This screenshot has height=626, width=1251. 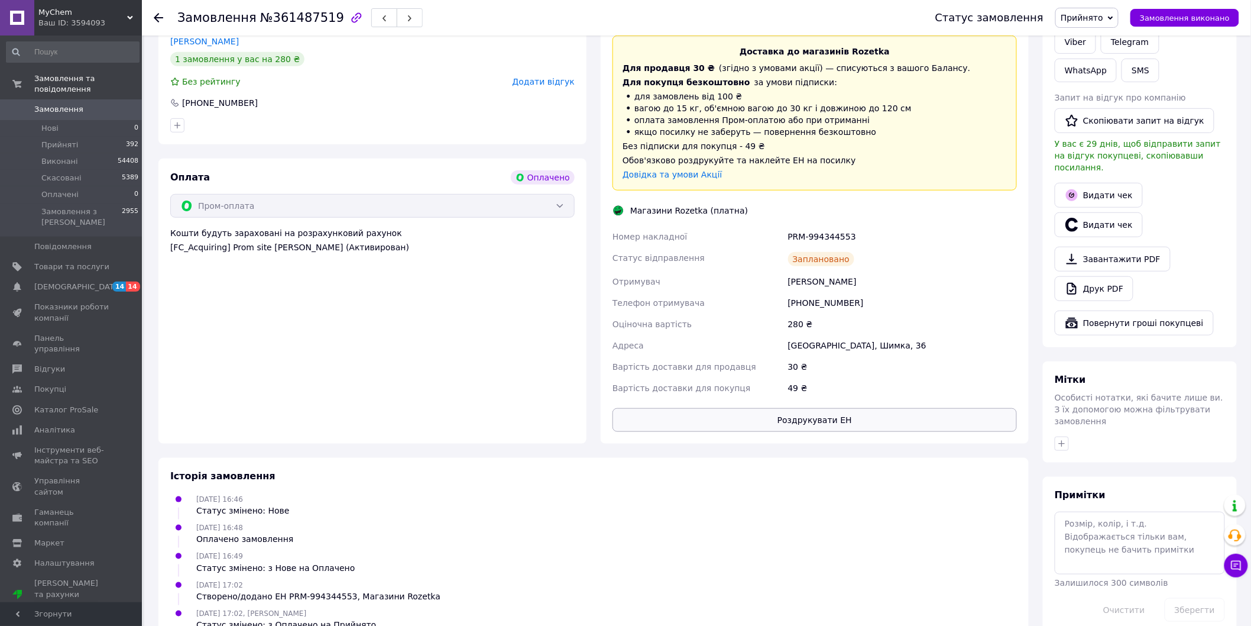 What do you see at coordinates (815, 51) in the screenshot?
I see `span: Доставка до магазинів Rozetka` at bounding box center [815, 51].